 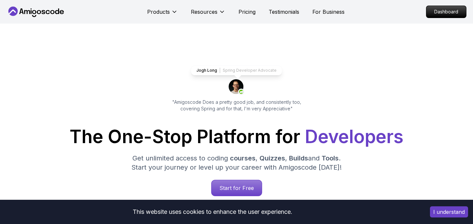 What do you see at coordinates (236, 106) in the screenshot?
I see `p: "Amigoscode Does a pretty good job, and consistently too, covering Spring and for that, I'm very ...` at bounding box center [236, 106].